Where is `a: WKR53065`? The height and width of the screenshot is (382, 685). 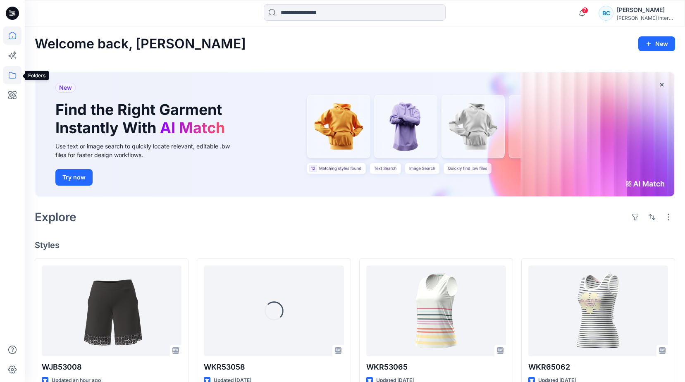
a: WKR53065 is located at coordinates (436, 311).